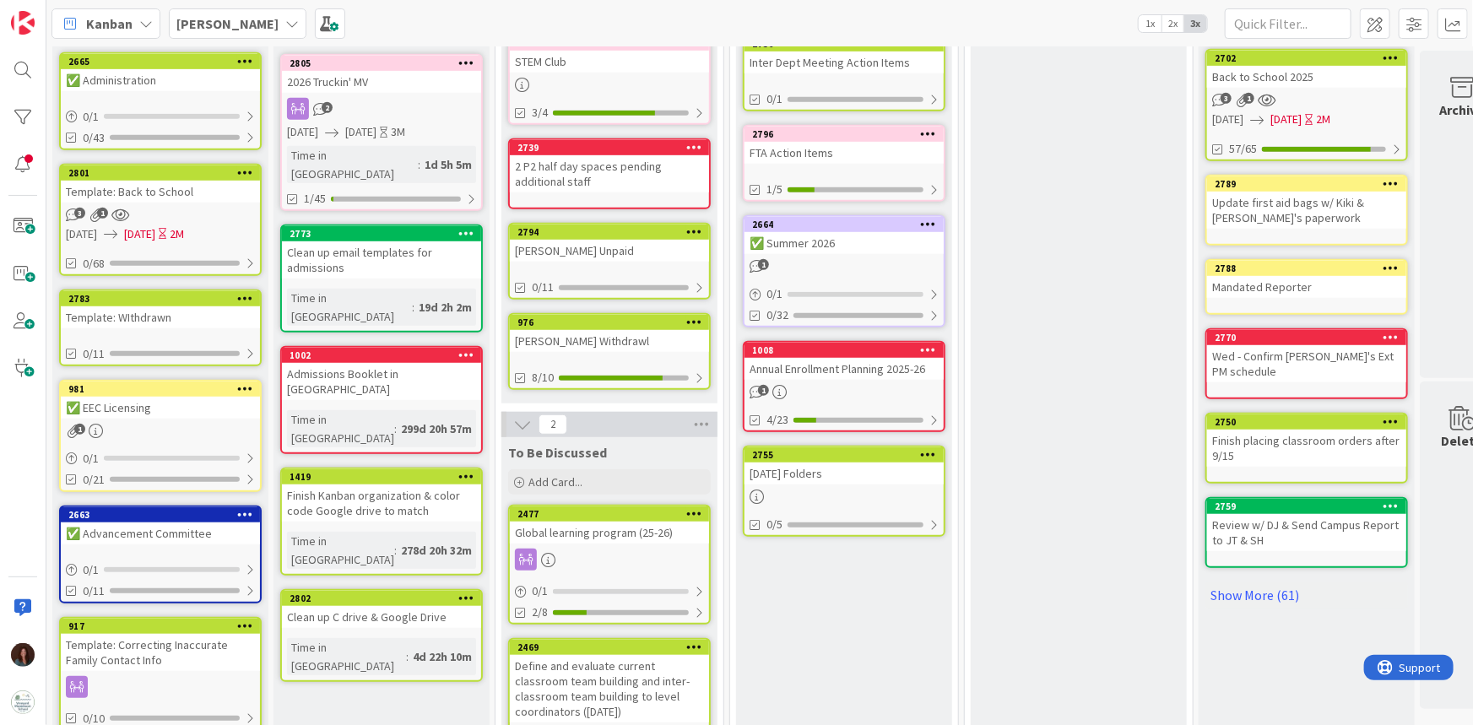 The height and width of the screenshot is (725, 1473). What do you see at coordinates (382, 82) in the screenshot?
I see `div: 2026 Truckin' MV` at bounding box center [382, 82].